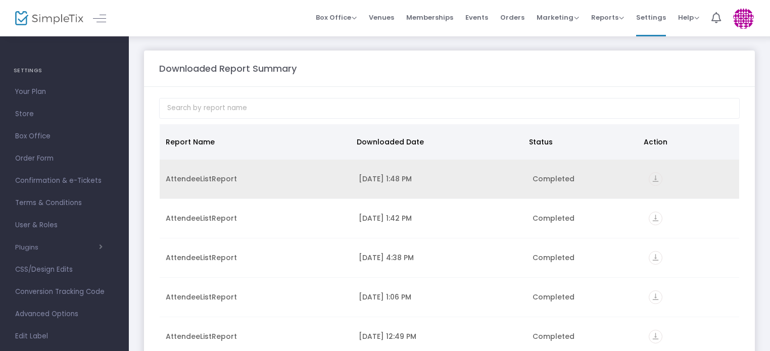 This screenshot has height=351, width=770. Describe the element at coordinates (690, 297) in the screenshot. I see `div: https://go.SimpleTix.com/l7kqa` at that location.